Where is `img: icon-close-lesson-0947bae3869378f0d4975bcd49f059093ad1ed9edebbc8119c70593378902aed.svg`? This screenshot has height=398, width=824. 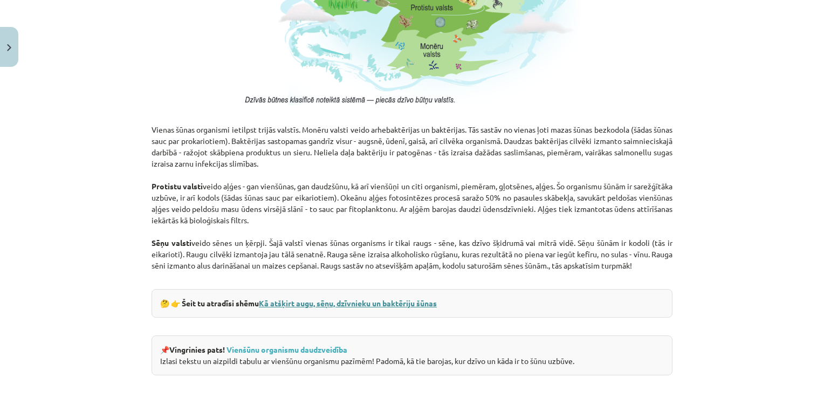
img: icon-close-lesson-0947bae3869378f0d4975bcd49f059093ad1ed9edebbc8119c70593378902aed.svg is located at coordinates (9, 47).